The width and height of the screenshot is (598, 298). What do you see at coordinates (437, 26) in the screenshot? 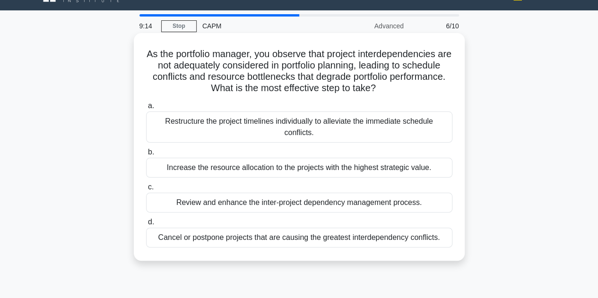
I see `div: 6/10` at bounding box center [437, 26].